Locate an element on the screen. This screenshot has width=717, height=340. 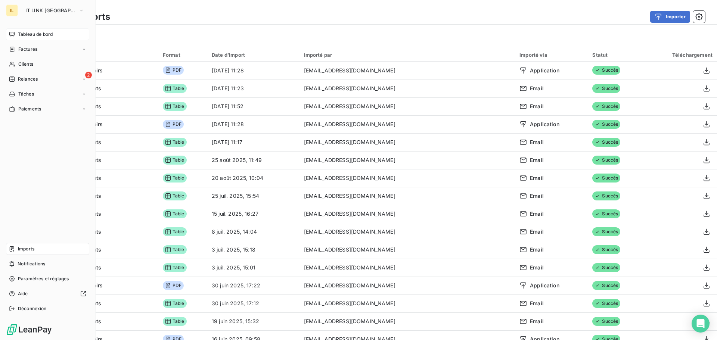
td: 3 juil. 2025, 15:01 is located at coordinates (253, 268).